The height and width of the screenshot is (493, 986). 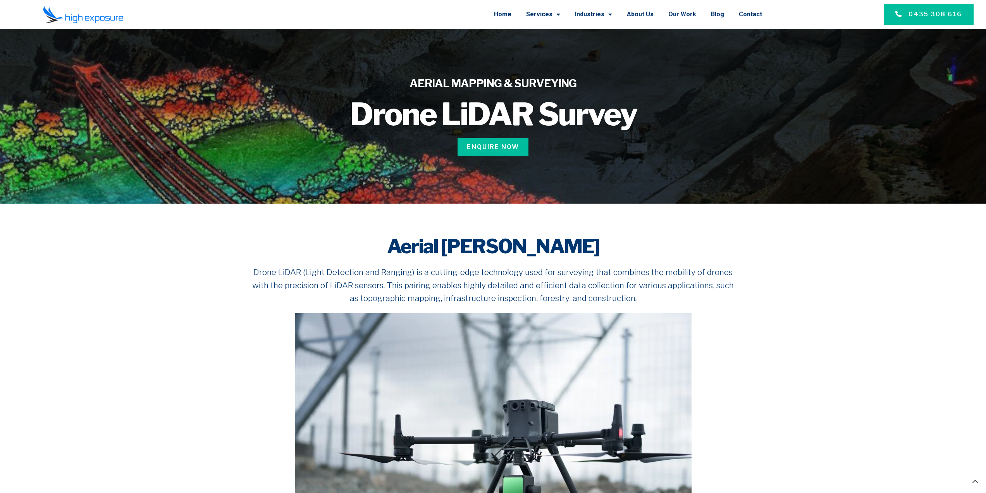 I want to click on a: About Us, so click(x=640, y=14).